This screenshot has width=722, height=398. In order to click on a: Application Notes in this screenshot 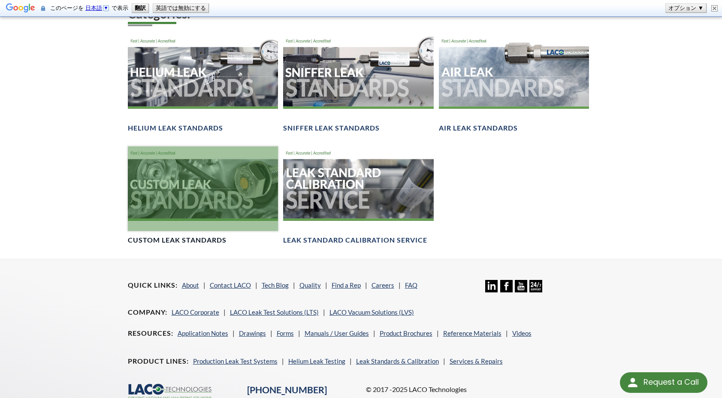, I will do `click(203, 333)`.